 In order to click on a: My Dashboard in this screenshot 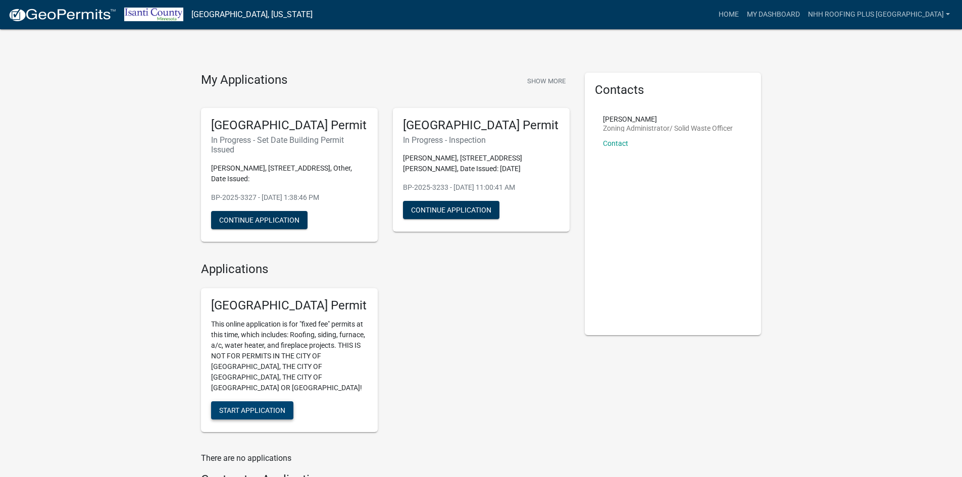, I will do `click(773, 15)`.